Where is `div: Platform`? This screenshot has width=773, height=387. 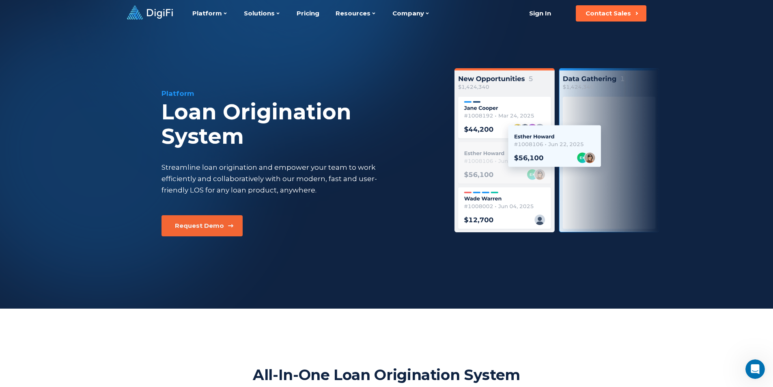
div: Platform is located at coordinates (298, 93).